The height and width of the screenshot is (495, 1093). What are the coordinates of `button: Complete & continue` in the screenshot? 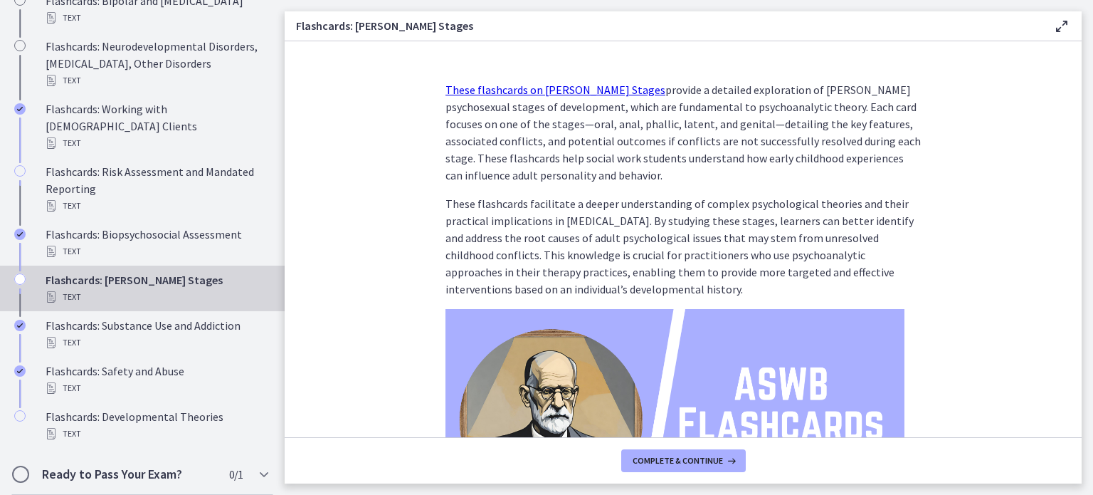 It's located at (683, 461).